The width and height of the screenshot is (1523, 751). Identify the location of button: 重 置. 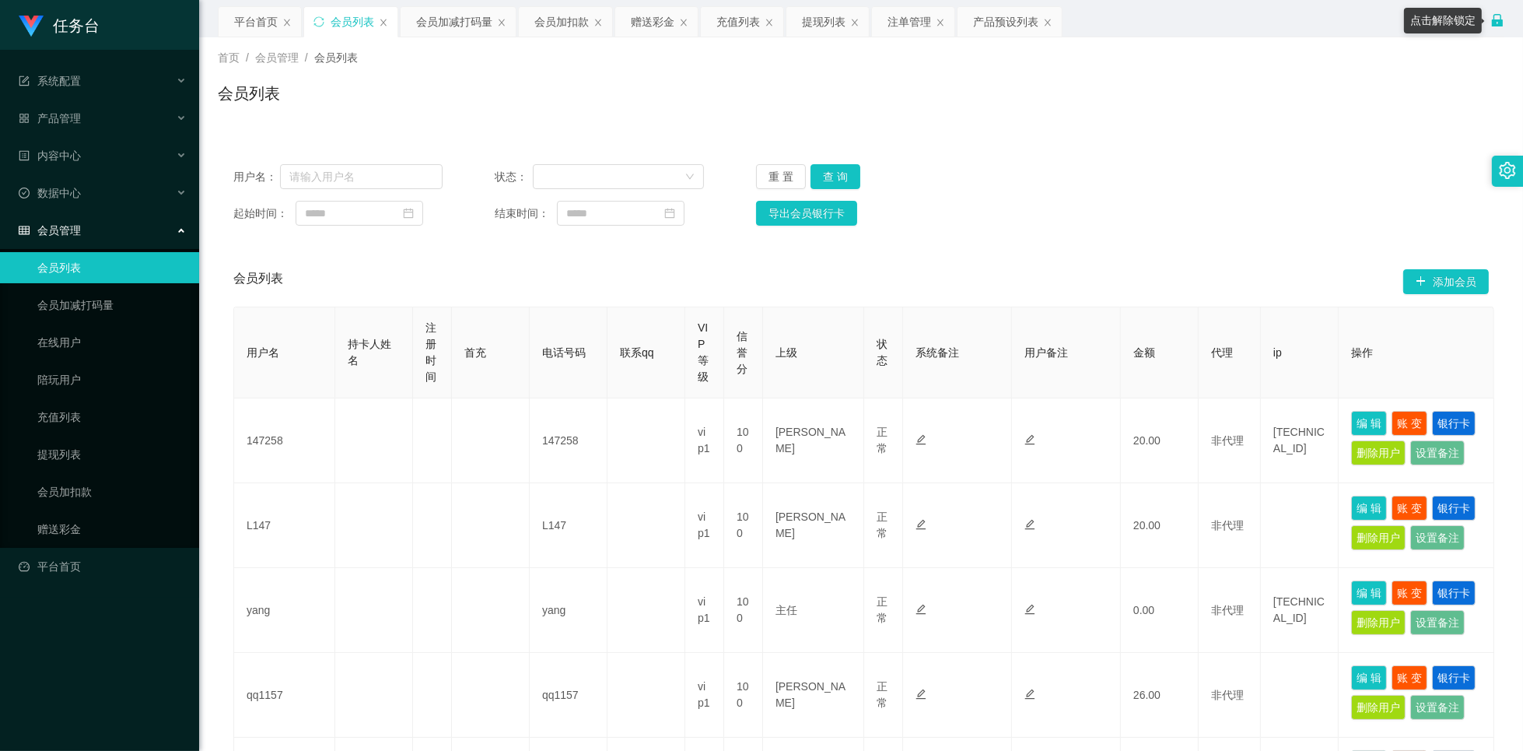
(781, 177).